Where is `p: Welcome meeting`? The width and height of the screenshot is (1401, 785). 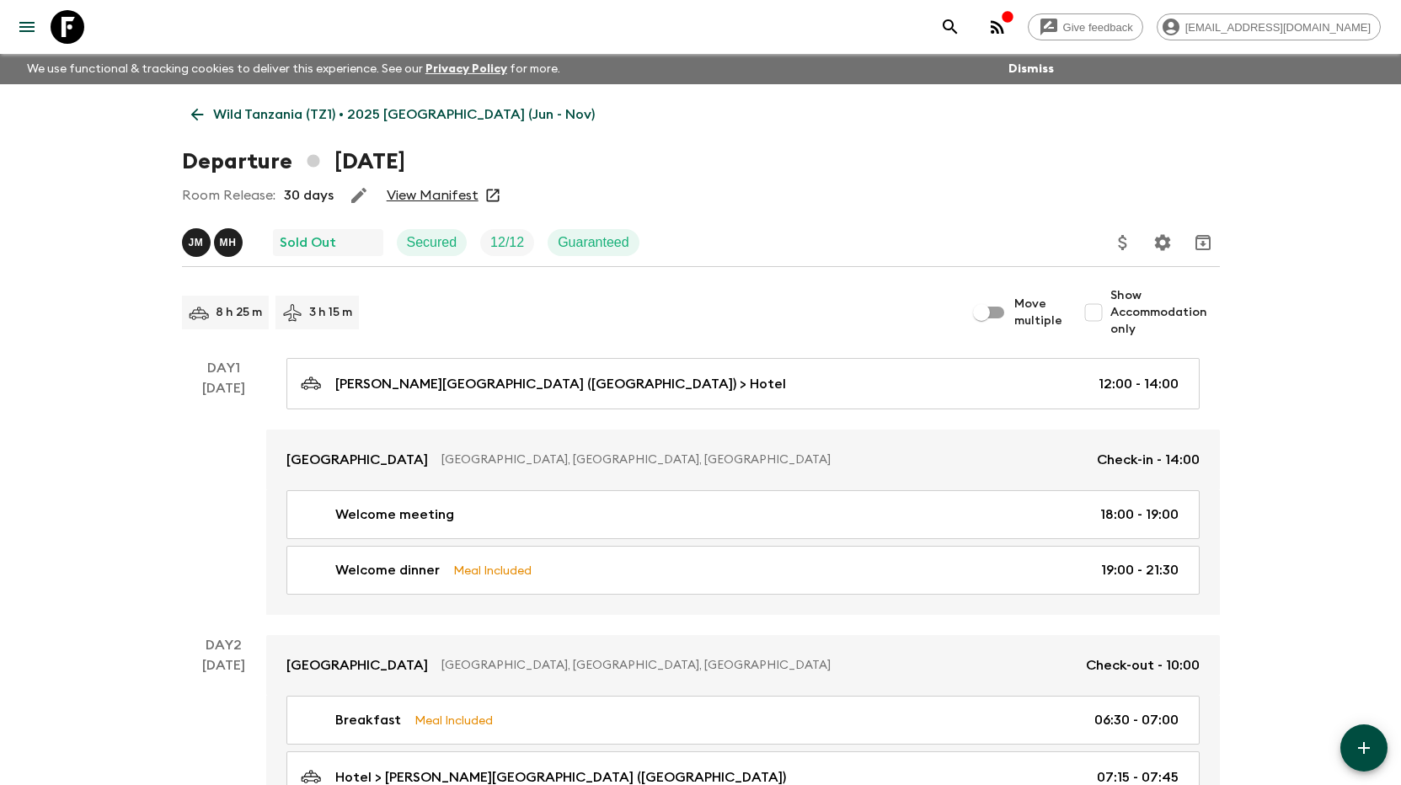 p: Welcome meeting is located at coordinates (394, 515).